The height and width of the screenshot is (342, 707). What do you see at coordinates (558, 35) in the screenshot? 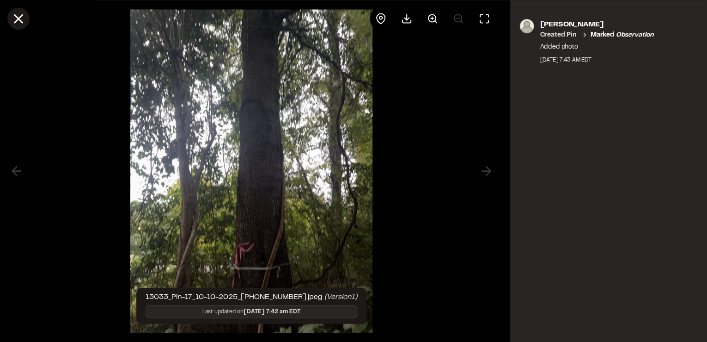
I see `p: Created Pin` at bounding box center [558, 35].